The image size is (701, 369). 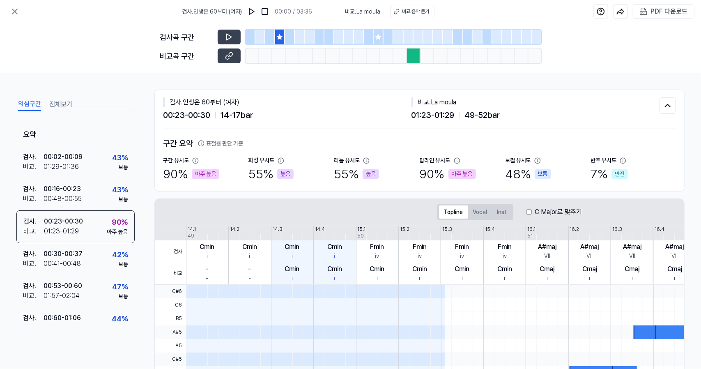 What do you see at coordinates (186, 115) in the screenshot?
I see `span: 00:23 - 00:30` at bounding box center [186, 115].